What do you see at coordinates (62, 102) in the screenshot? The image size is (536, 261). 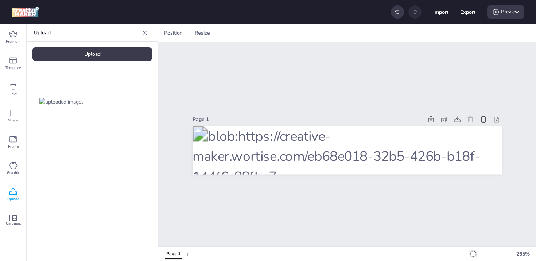 I see `img: uploaded images` at bounding box center [62, 102].